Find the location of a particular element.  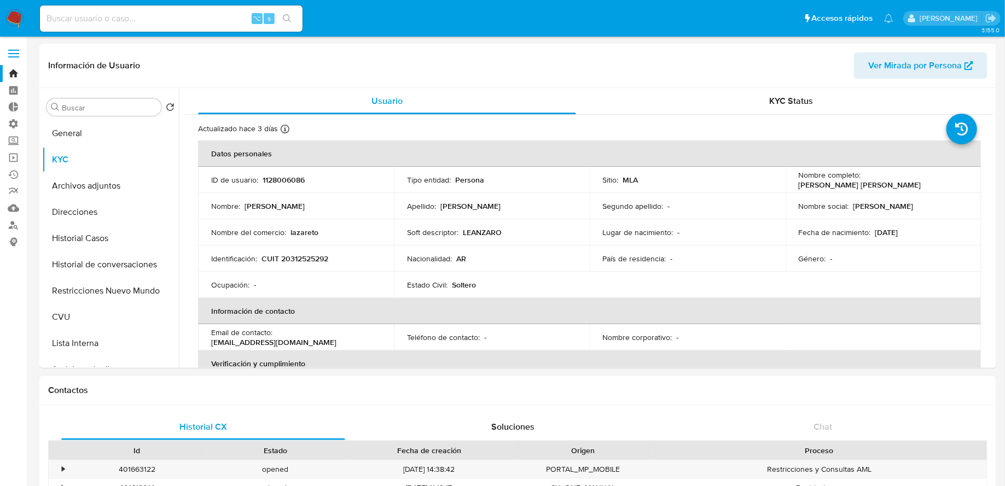

p: Tipo entidad : is located at coordinates (429, 180).